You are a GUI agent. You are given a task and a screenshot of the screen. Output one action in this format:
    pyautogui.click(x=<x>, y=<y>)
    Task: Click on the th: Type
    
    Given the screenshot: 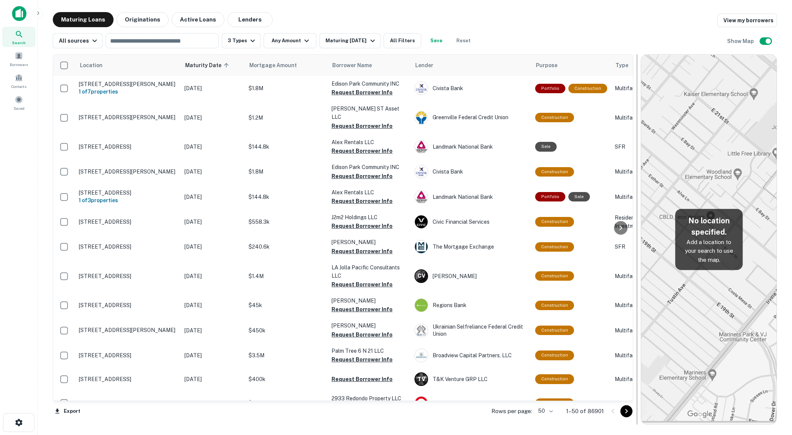 What is the action you would take?
    pyautogui.click(x=634, y=65)
    